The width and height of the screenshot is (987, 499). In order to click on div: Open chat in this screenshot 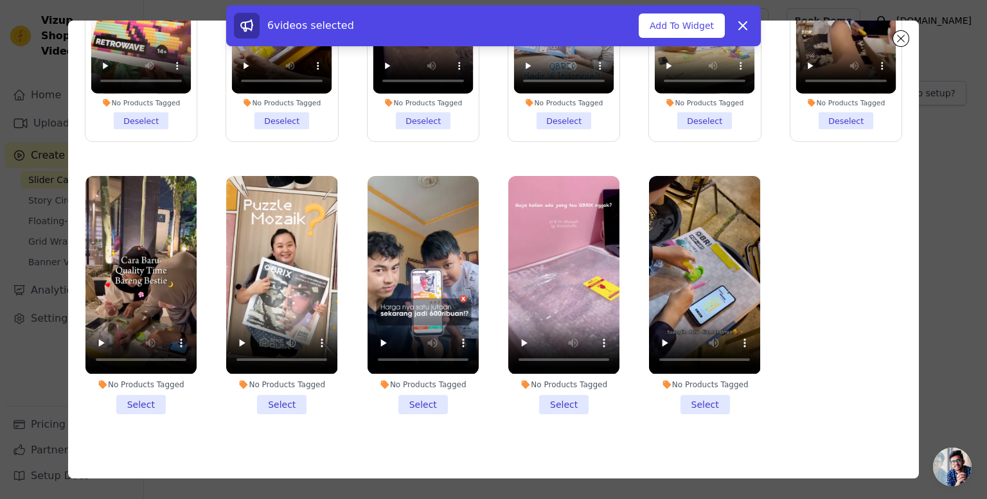, I will do `click(953, 467)`.